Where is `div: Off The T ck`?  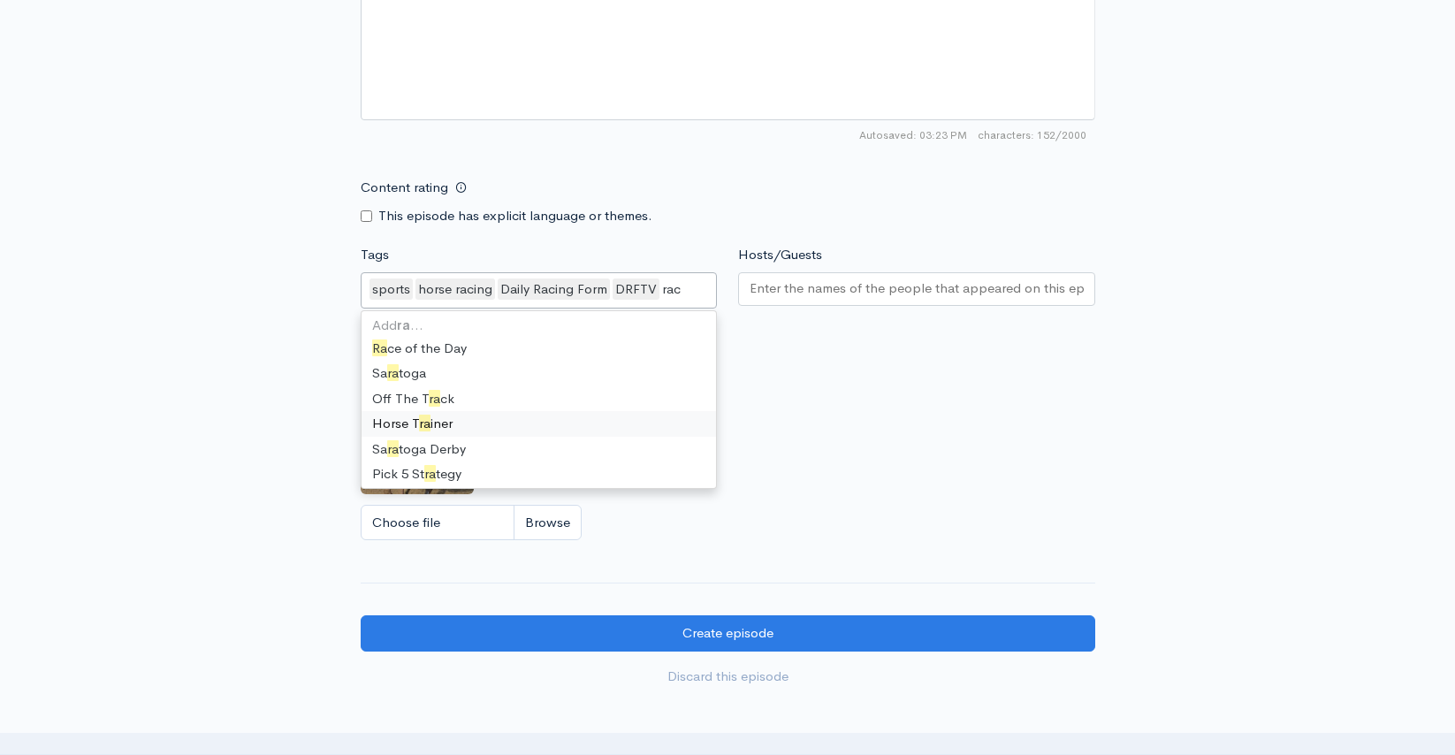 div: Off The T ck is located at coordinates (539, 399).